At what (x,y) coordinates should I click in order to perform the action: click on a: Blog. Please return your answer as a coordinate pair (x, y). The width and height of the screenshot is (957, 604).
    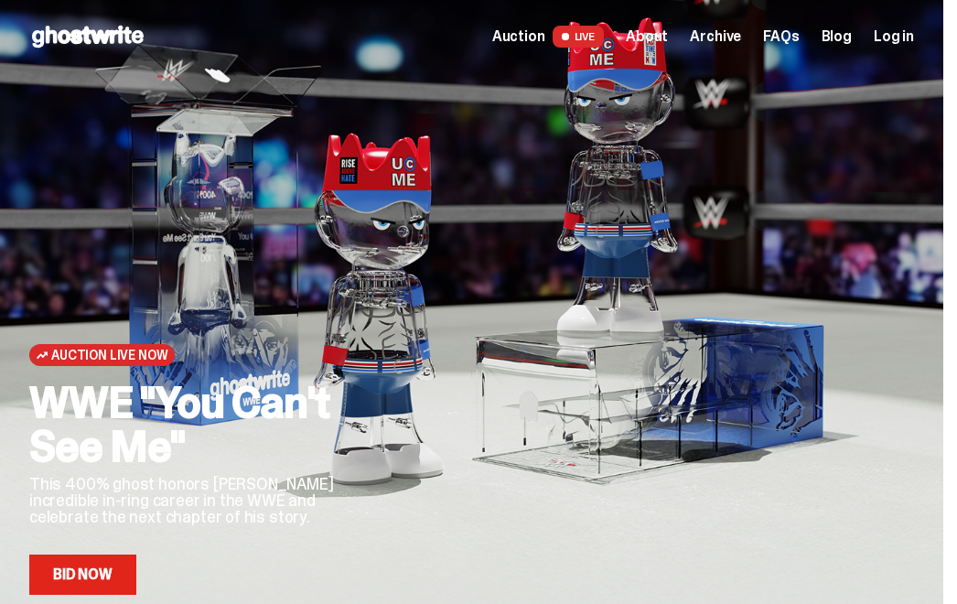
    Looking at the image, I should click on (836, 37).